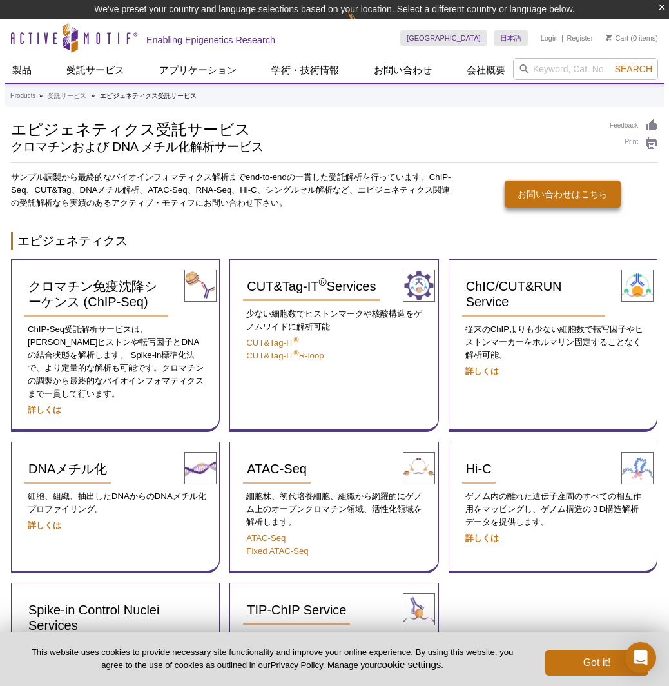 The width and height of the screenshot is (669, 686). What do you see at coordinates (200, 285) in the screenshot?
I see `img: ChIP-Seq Services` at bounding box center [200, 285].